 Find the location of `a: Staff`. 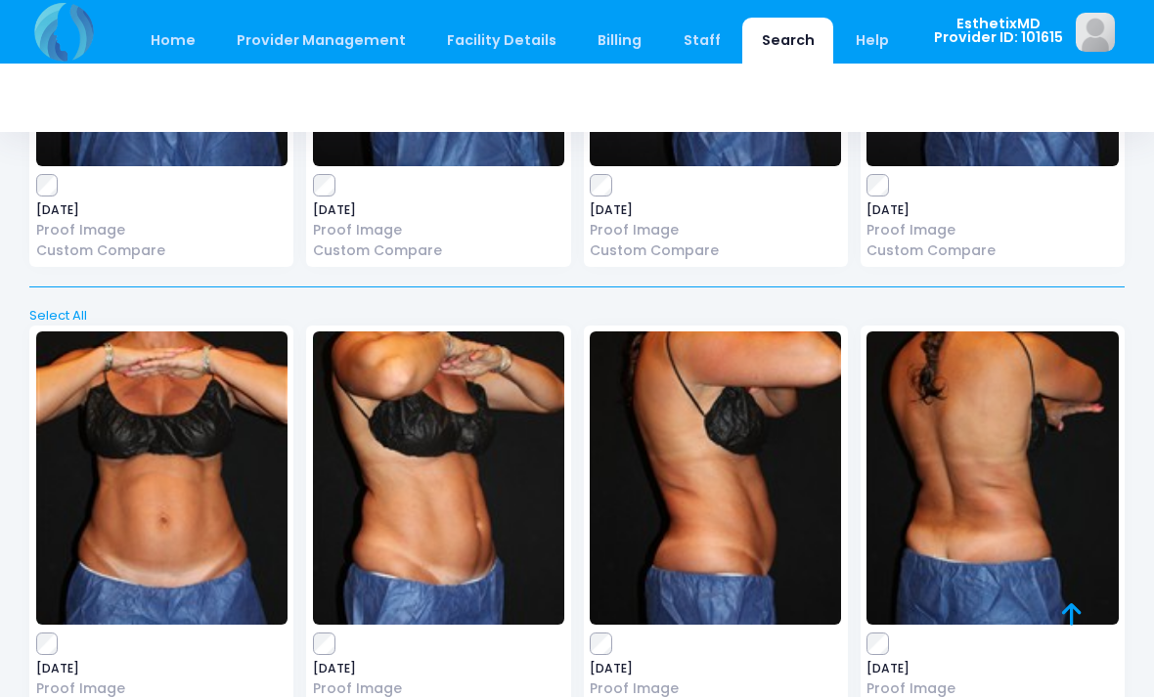

a: Staff is located at coordinates (701, 40).